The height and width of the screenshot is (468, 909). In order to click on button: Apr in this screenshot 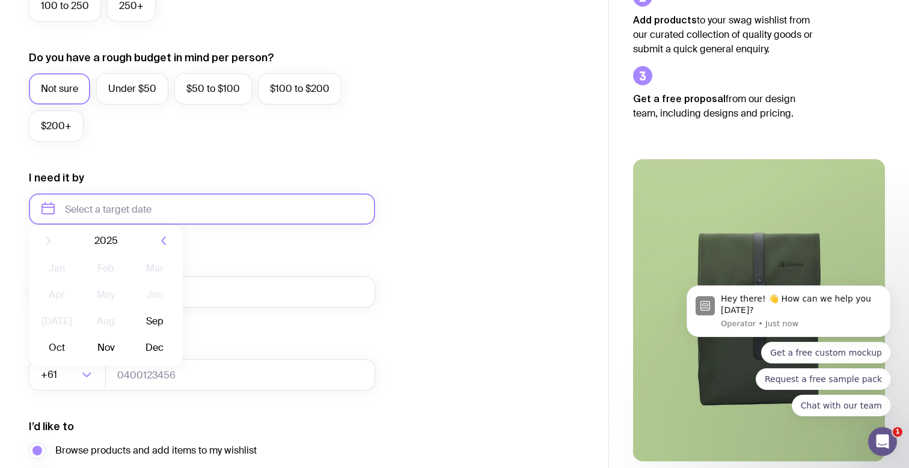, I will do `click(57, 295)`.